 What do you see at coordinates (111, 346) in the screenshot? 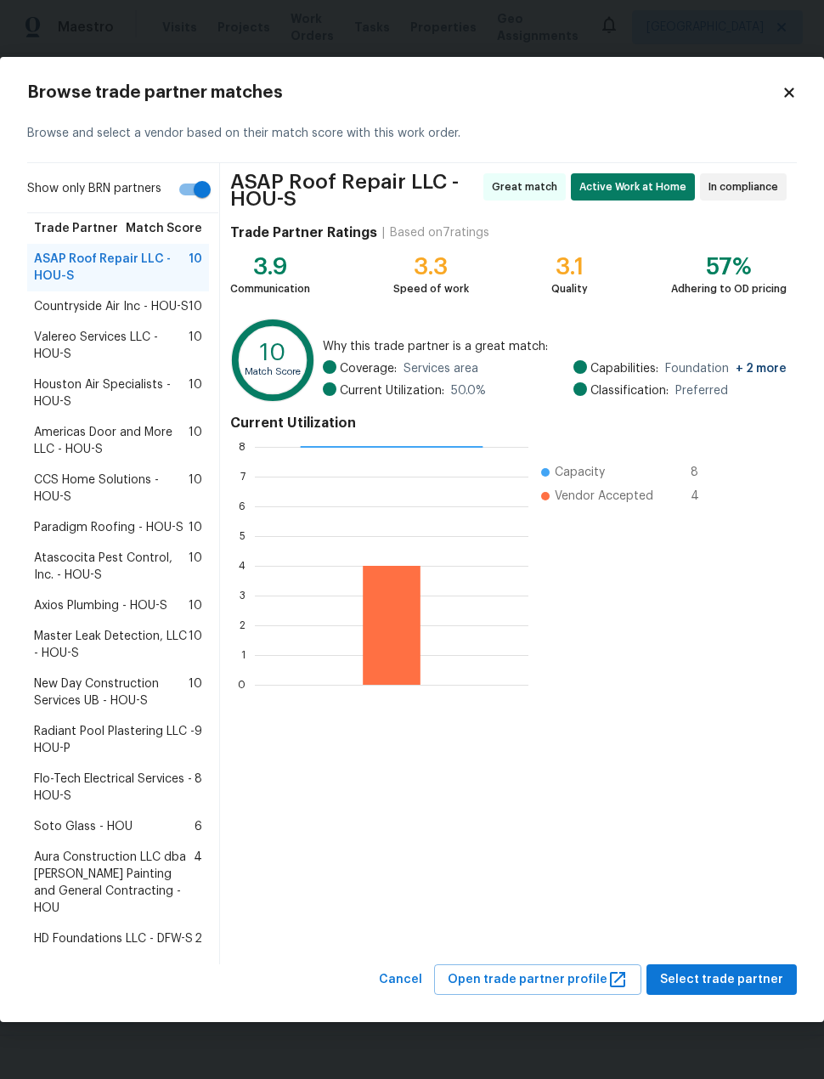
I see `span: Valereo Services LLC - HOU-S` at bounding box center [111, 346].